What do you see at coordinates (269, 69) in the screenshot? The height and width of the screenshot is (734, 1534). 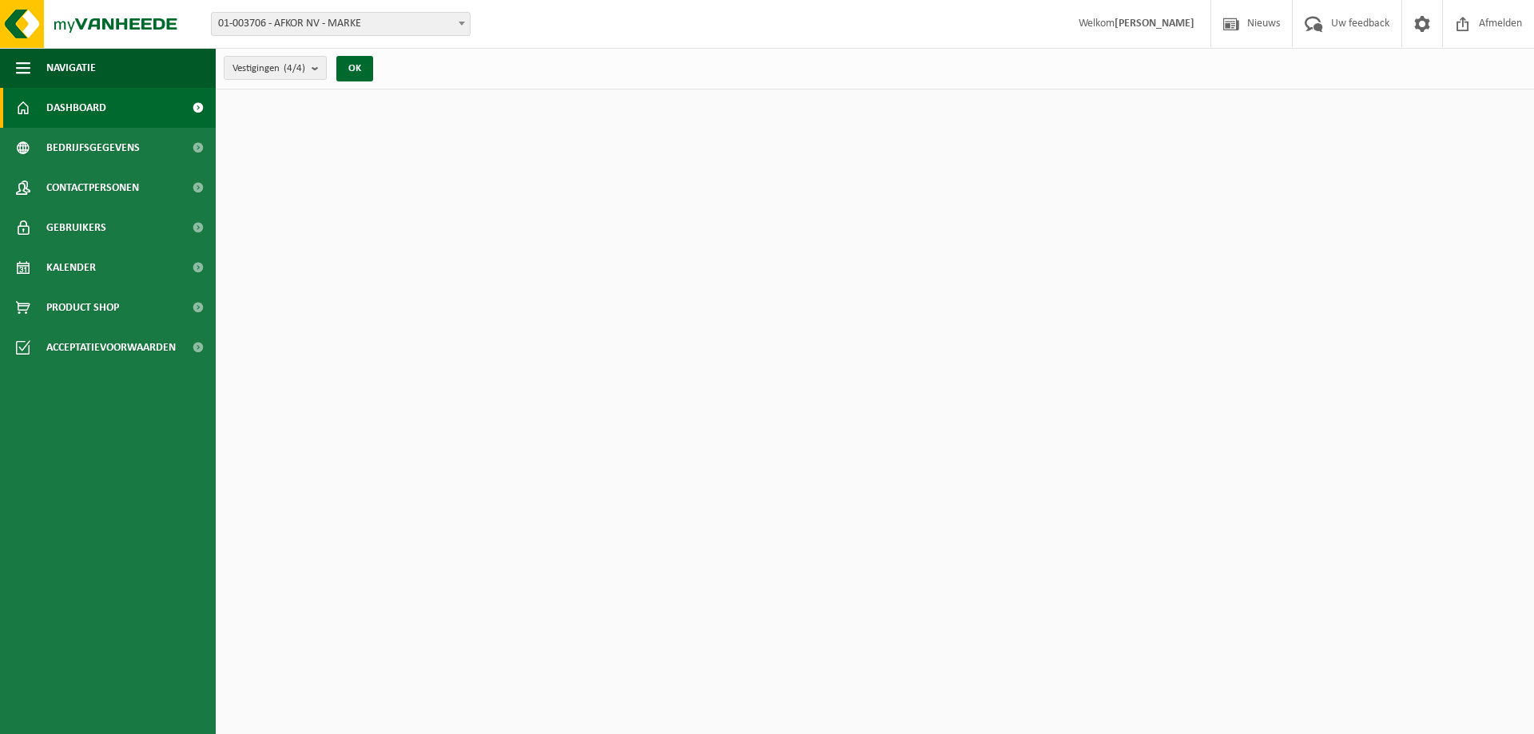 I see `span: Vestigingen` at bounding box center [269, 69].